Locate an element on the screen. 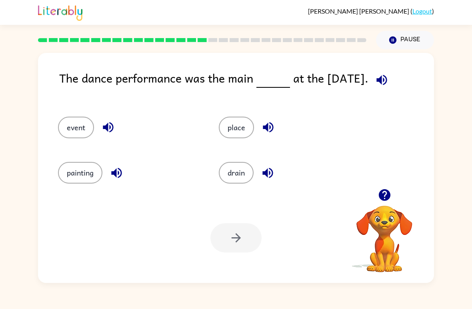 The height and width of the screenshot is (309, 472). button: Pause is located at coordinates (405, 40).